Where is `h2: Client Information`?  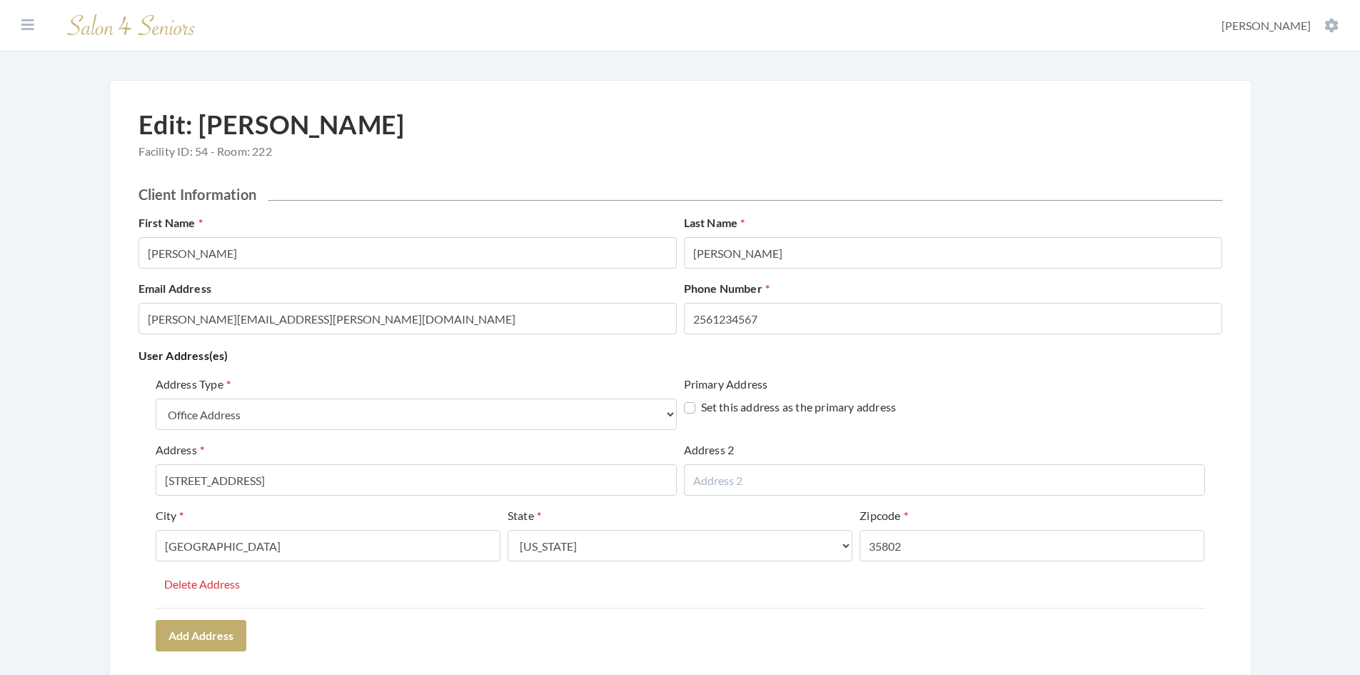 h2: Client Information is located at coordinates (680, 194).